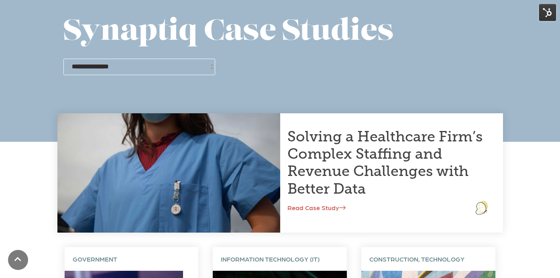 The height and width of the screenshot is (278, 560). Describe the element at coordinates (132, 259) in the screenshot. I see `div: GOVERNMENT` at that location.